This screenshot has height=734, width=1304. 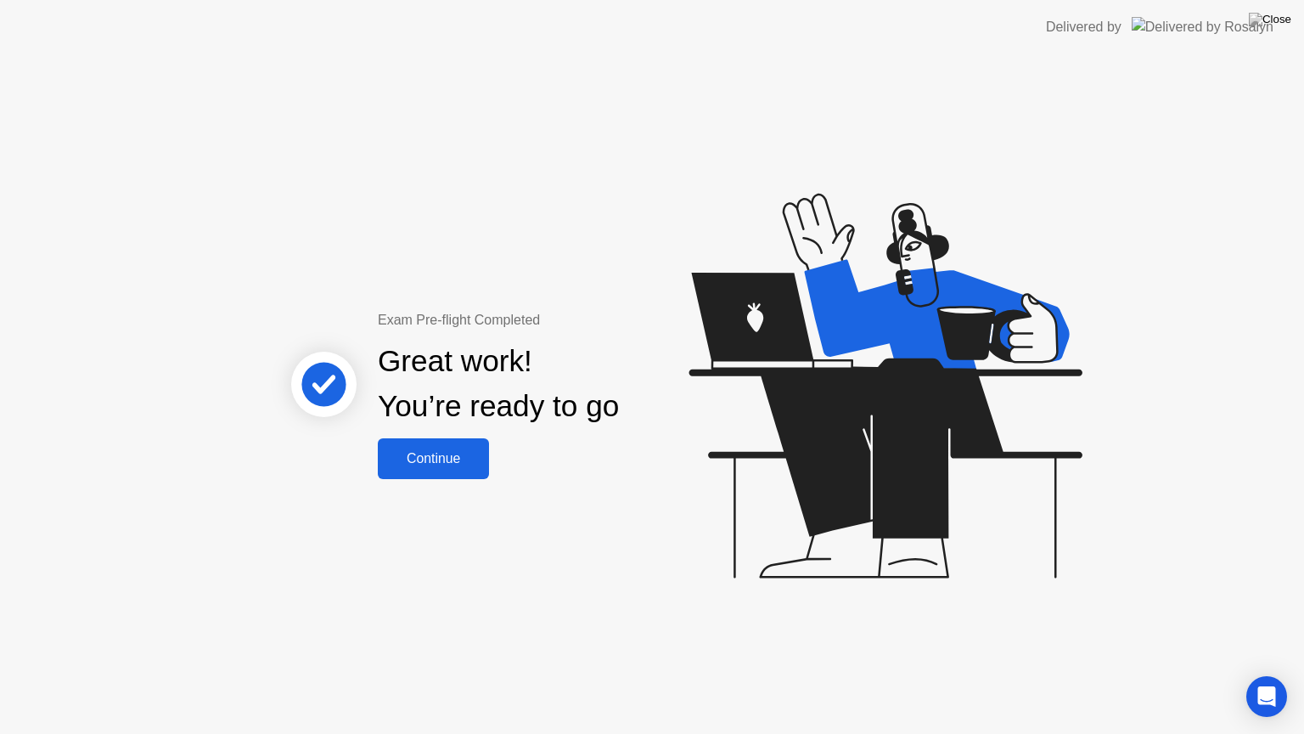 What do you see at coordinates (1083, 27) in the screenshot?
I see `div: Delivered by` at bounding box center [1083, 27].